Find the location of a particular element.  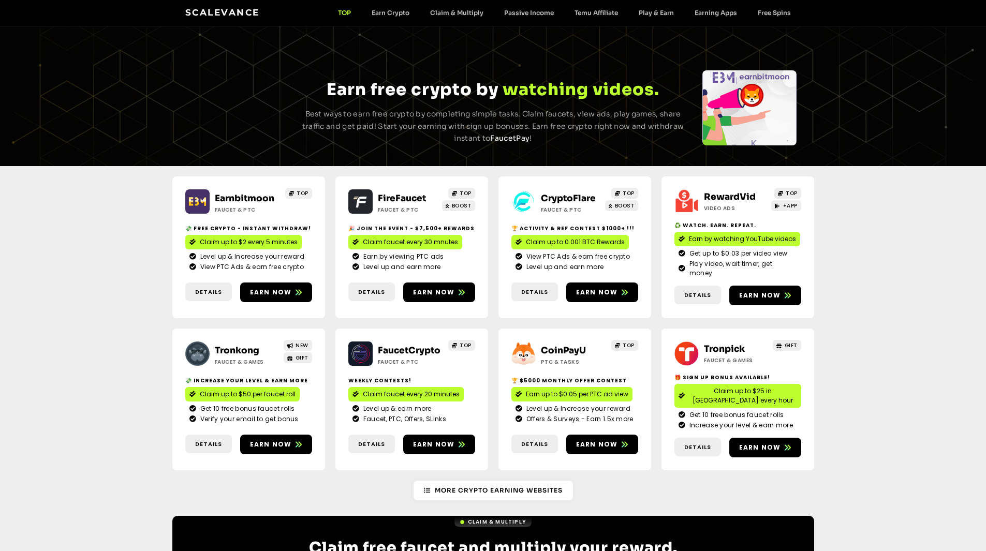

a: Passive Income is located at coordinates (529, 12).